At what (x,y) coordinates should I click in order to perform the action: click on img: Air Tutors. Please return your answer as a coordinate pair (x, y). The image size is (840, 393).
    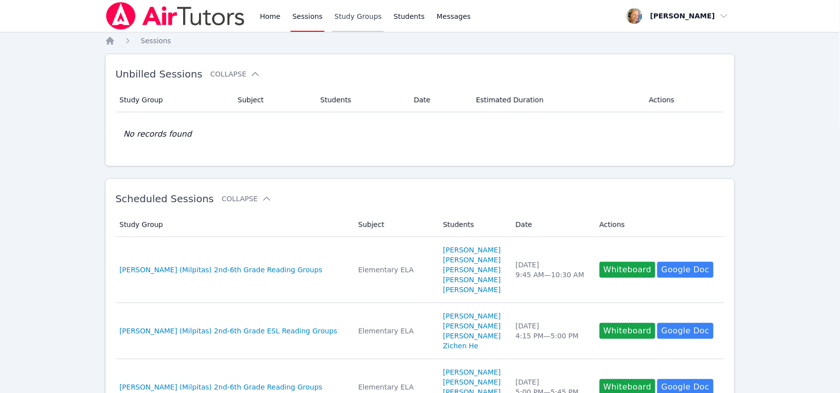
    Looking at the image, I should click on (175, 16).